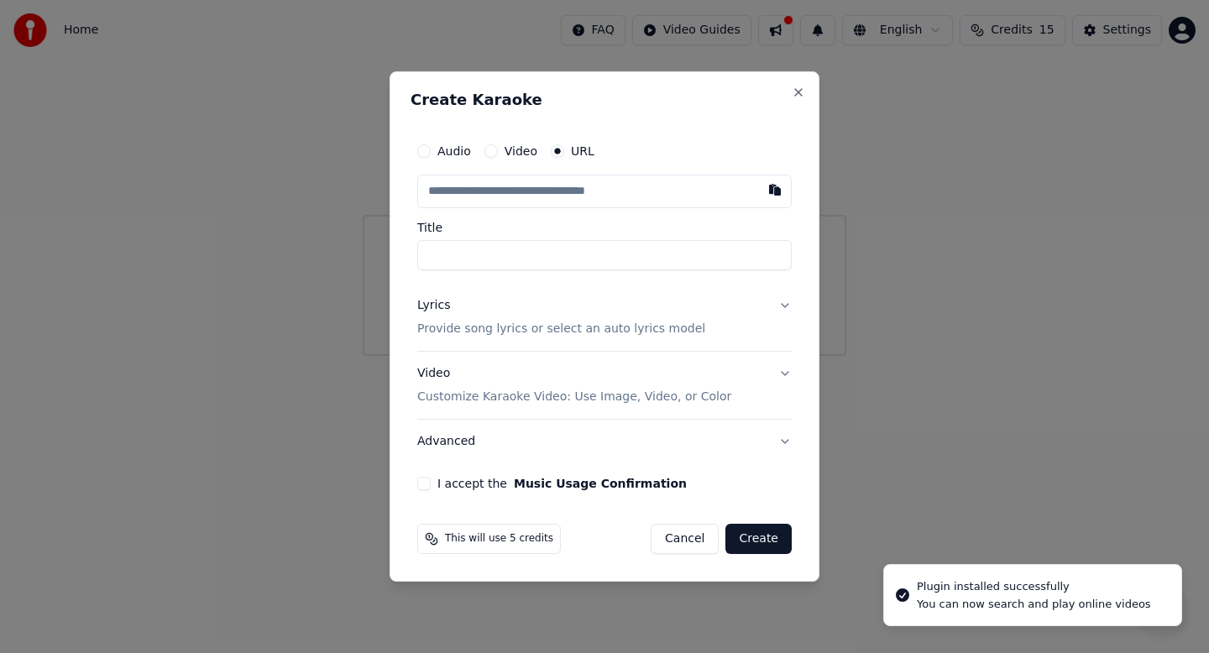 The height and width of the screenshot is (653, 1209). What do you see at coordinates (758, 539) in the screenshot?
I see `button: Create` at bounding box center [758, 539].